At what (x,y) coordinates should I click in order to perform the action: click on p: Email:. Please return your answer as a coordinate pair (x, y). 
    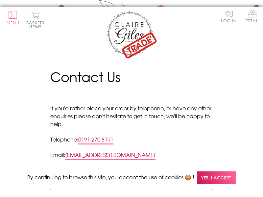
    Looking at the image, I should click on (131, 155).